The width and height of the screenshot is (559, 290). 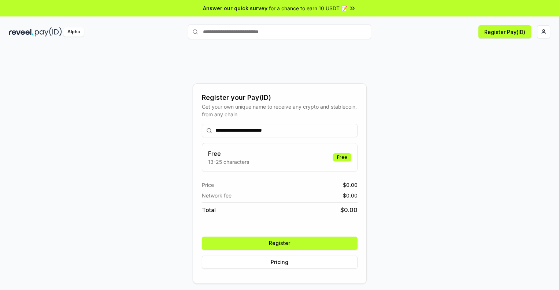 What do you see at coordinates (216, 195) in the screenshot?
I see `span: Network fee` at bounding box center [216, 195].